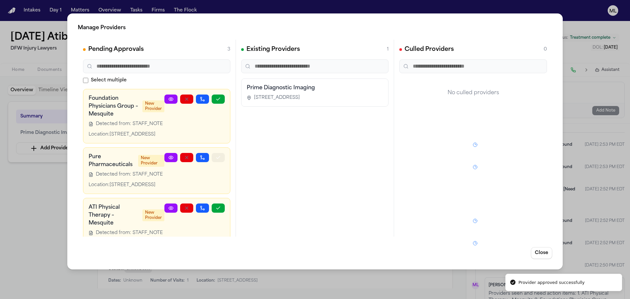 Image resolution: width=630 pixels, height=299 pixels. Describe the element at coordinates (229, 50) in the screenshot. I see `span: 3` at that location.